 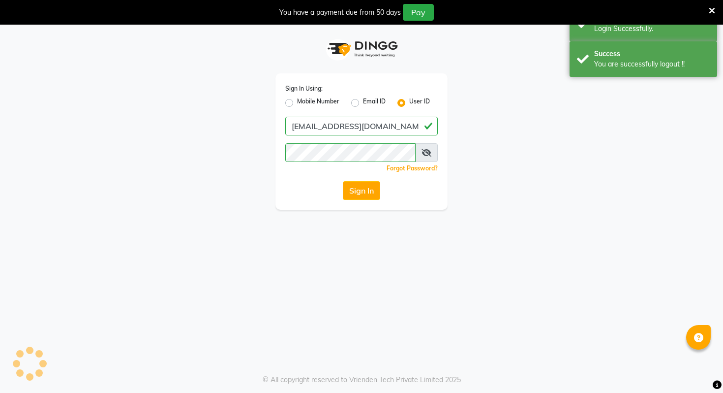 What do you see at coordinates (362, 49) in the screenshot?
I see `img: logo1.svg` at bounding box center [362, 49].